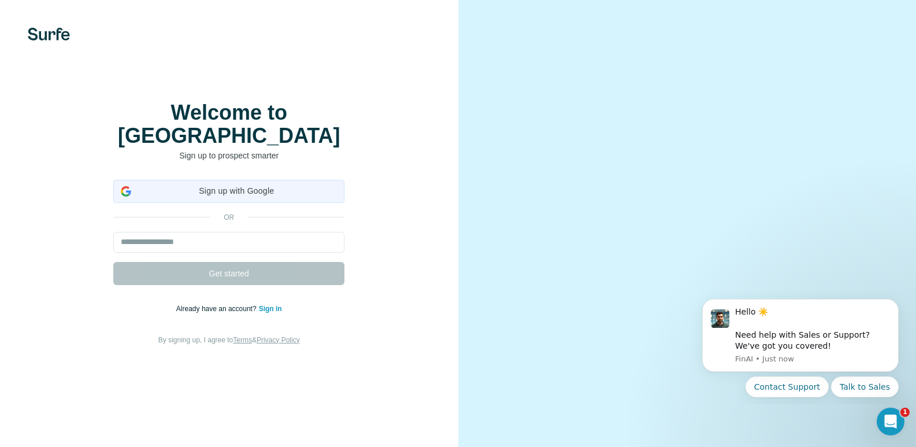  What do you see at coordinates (242, 340) in the screenshot?
I see `a: Terms` at bounding box center [242, 340].